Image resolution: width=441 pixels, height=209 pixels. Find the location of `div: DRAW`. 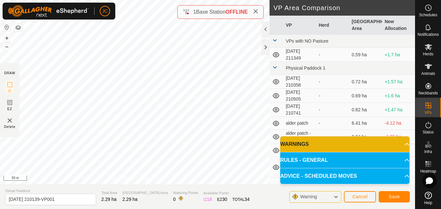

div: DRAW is located at coordinates (10, 73).